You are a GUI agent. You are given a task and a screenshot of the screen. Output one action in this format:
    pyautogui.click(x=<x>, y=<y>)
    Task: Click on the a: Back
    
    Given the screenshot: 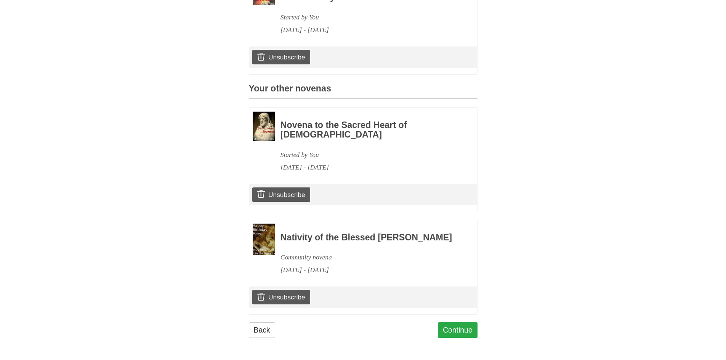 What is the action you would take?
    pyautogui.click(x=262, y=330)
    